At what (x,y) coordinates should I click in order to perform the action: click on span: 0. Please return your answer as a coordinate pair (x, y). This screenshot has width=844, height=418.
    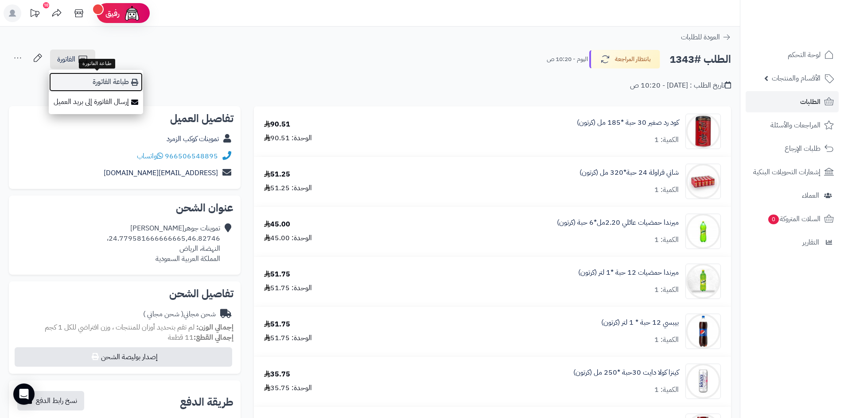
    Looking at the image, I should click on (773, 220).